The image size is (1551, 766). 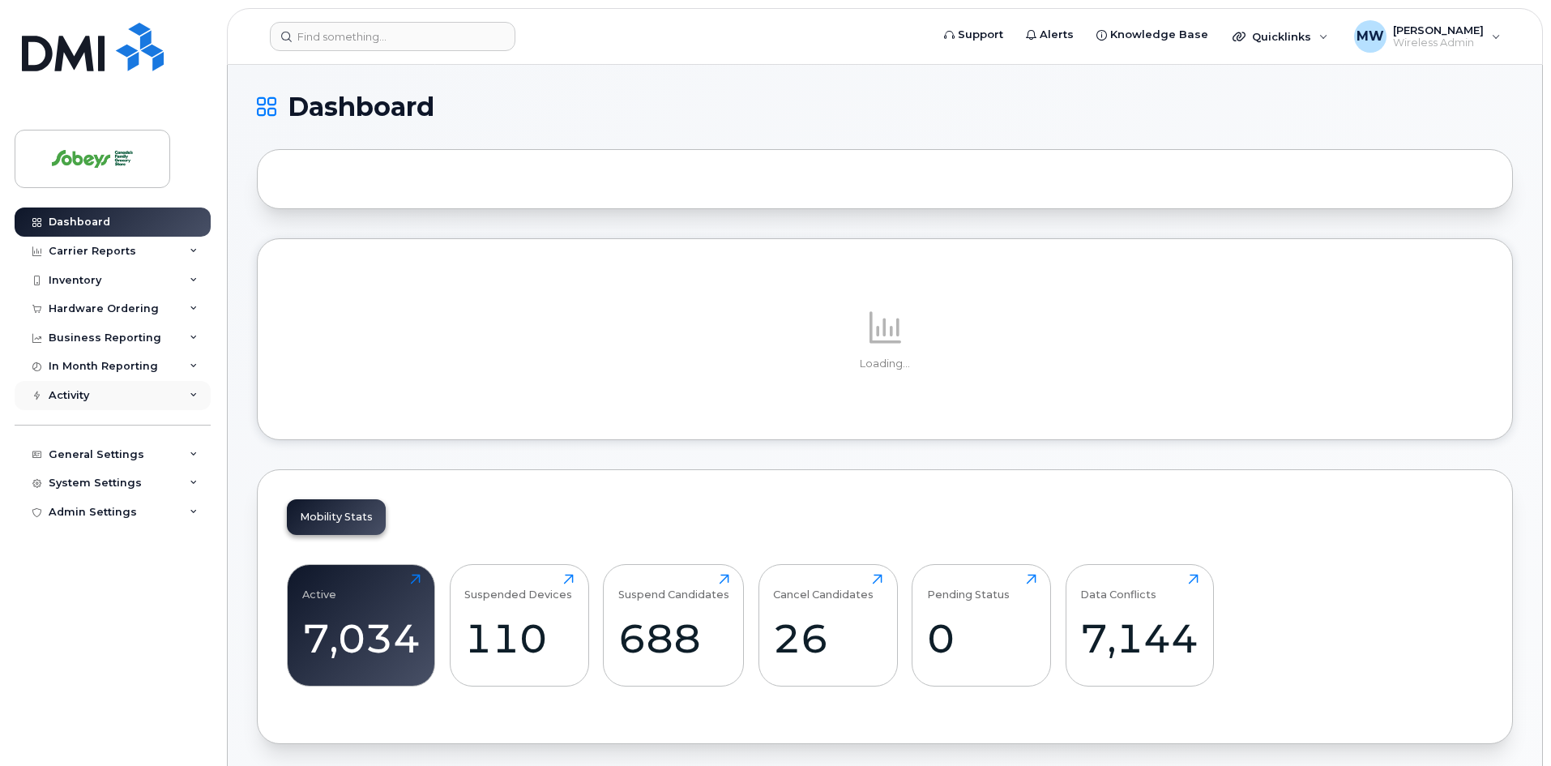 What do you see at coordinates (674, 587) in the screenshot?
I see `div: Suspend Candidates` at bounding box center [674, 587].